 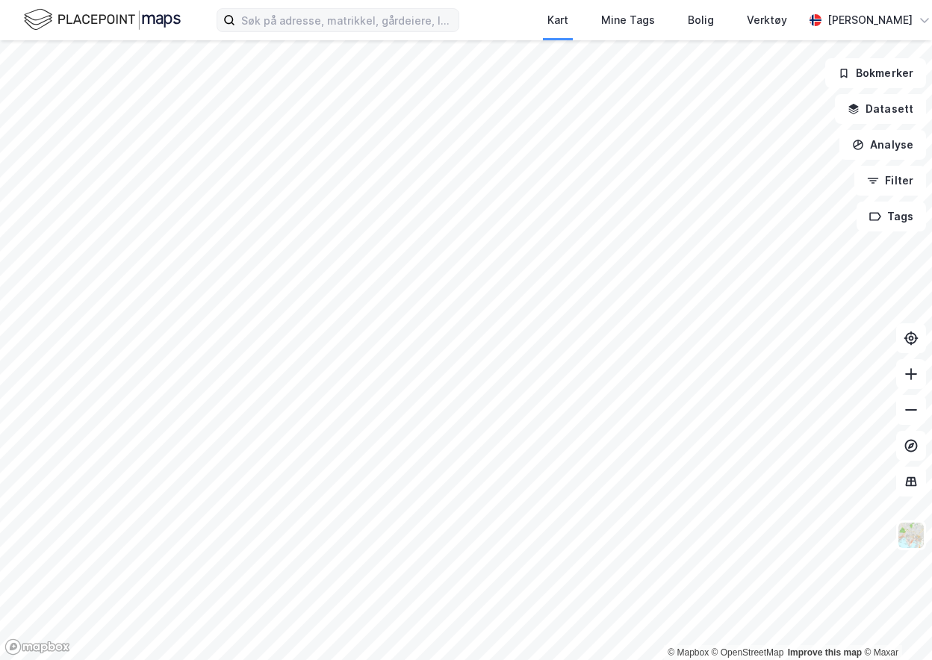 What do you see at coordinates (895, 624) in the screenshot?
I see `div: Kontrollprogram for chat` at bounding box center [895, 624].